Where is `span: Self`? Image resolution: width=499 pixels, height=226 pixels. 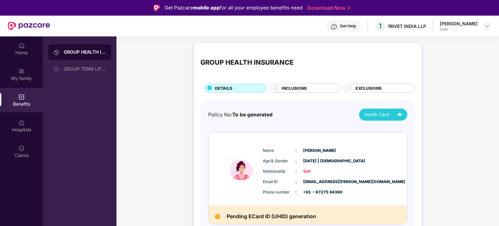 span: Self is located at coordinates (320, 172).